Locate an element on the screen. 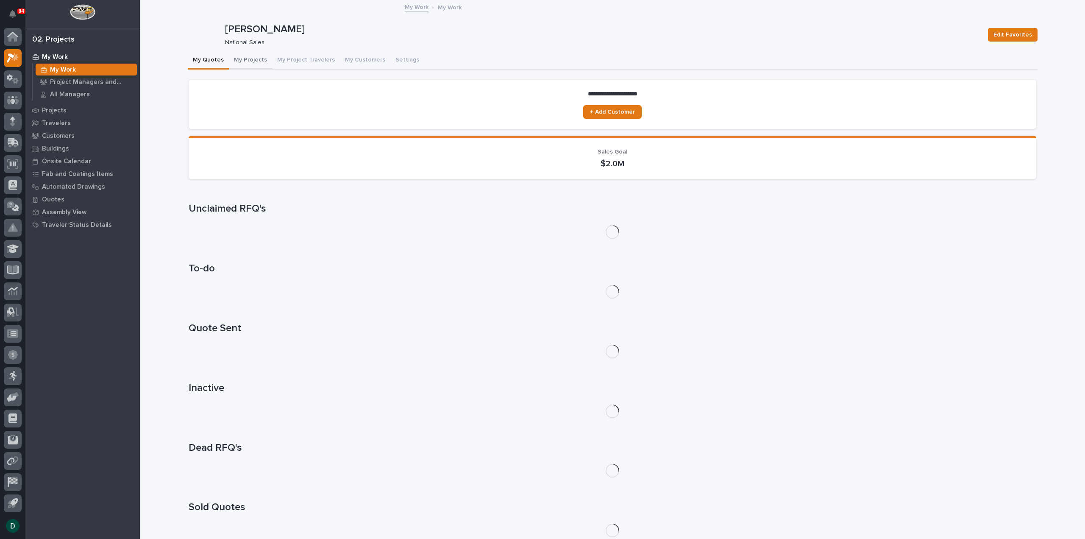 This screenshot has height=539, width=1085. p: Assembly View is located at coordinates (64, 212).